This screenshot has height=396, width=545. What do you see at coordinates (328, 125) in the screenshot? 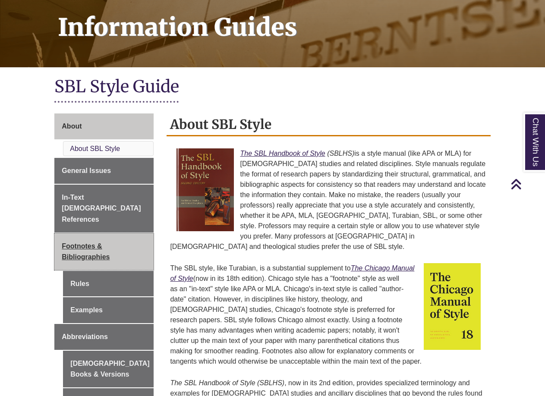
I see `h2: About SBL Style` at bounding box center [328, 125].